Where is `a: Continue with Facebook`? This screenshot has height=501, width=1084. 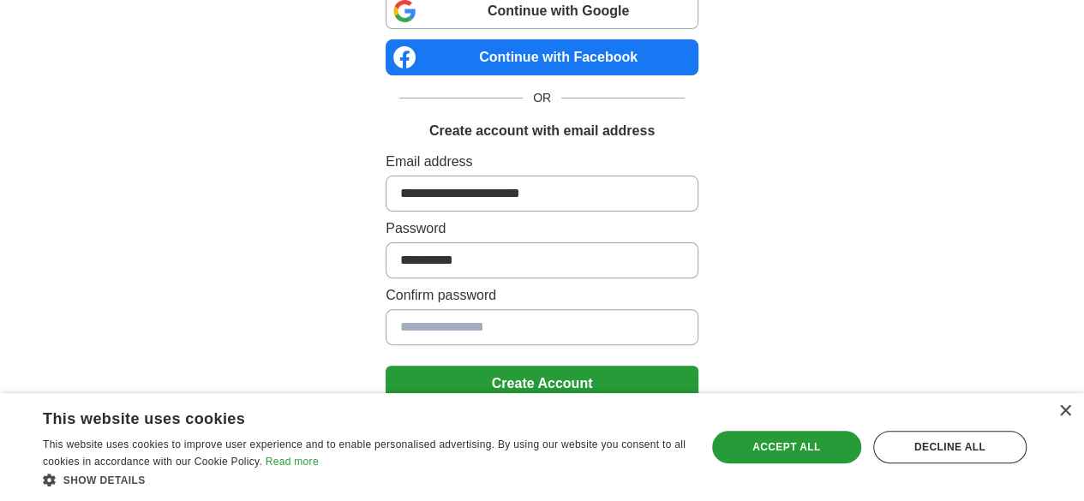 a: Continue with Facebook is located at coordinates (542, 57).